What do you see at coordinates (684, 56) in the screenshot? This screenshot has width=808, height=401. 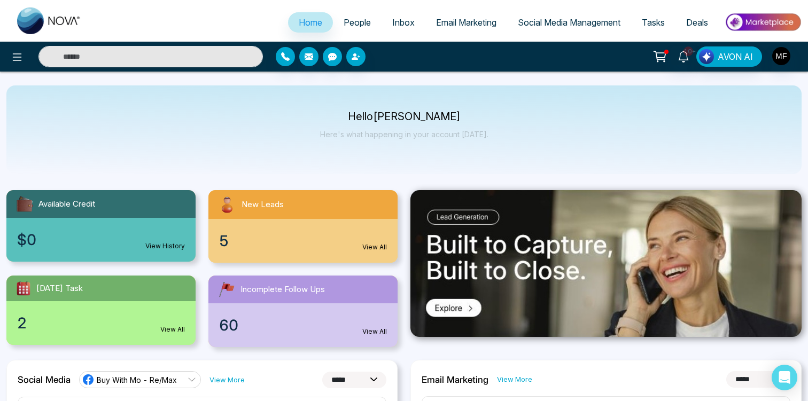 I see `a: 10+` at bounding box center [684, 56].